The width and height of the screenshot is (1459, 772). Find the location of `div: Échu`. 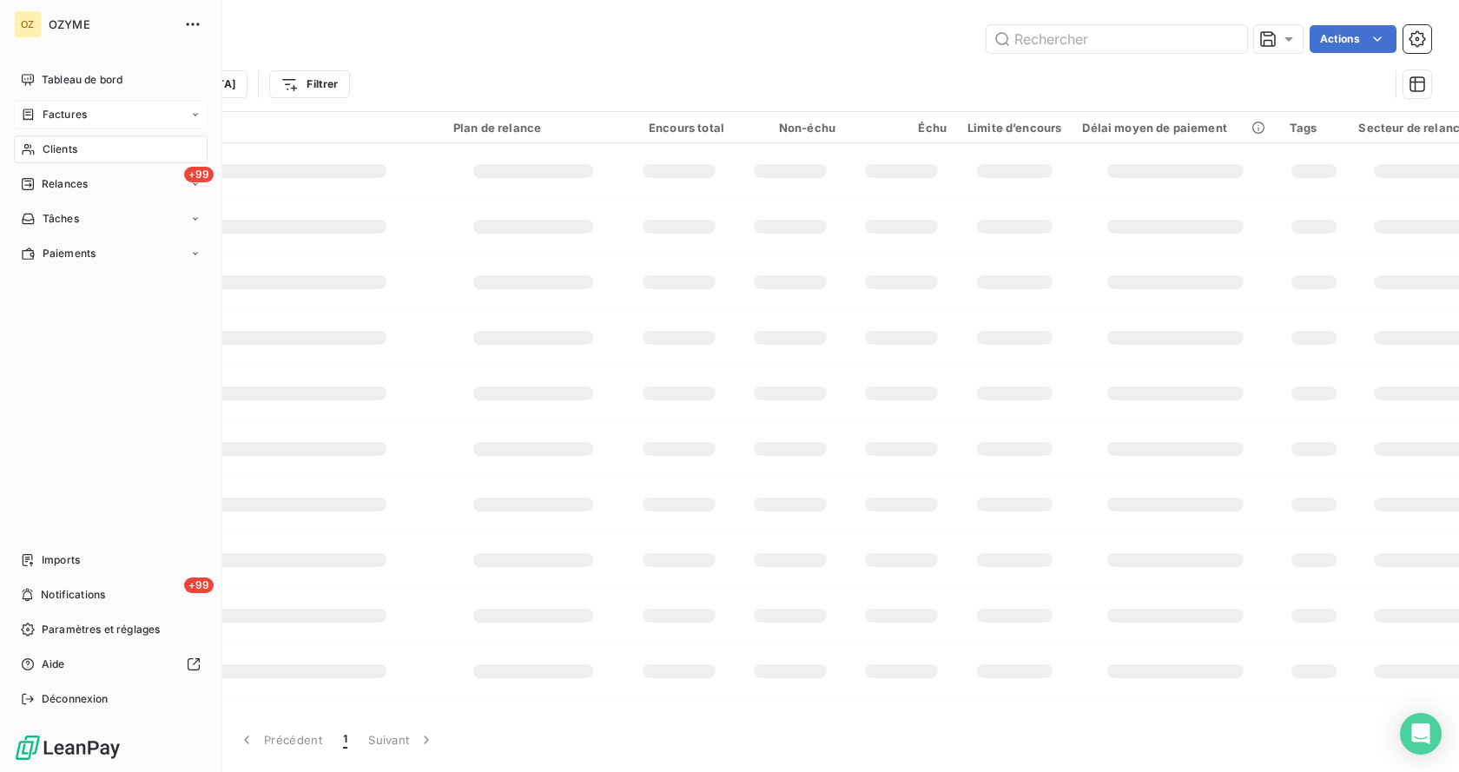

div: Échu is located at coordinates (901, 128).